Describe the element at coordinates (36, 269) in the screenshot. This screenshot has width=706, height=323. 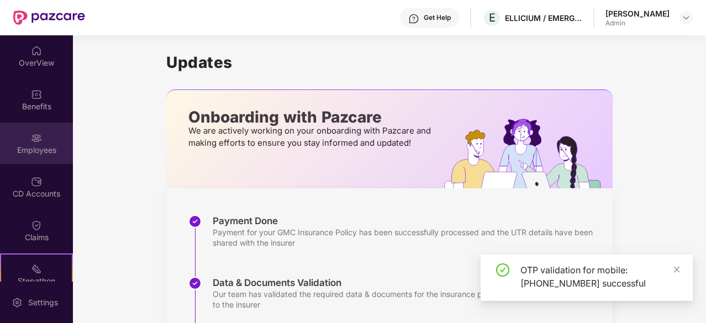
I see `img: svg+xml;base64,PHN2ZyB4bWxucz0iaHR0cDovL3d3dy53My5vcmcvMjAwMC9zdmciIHdpZHRoPSIyMSIgaGVpZ2h0PSIyMC...` at that location.